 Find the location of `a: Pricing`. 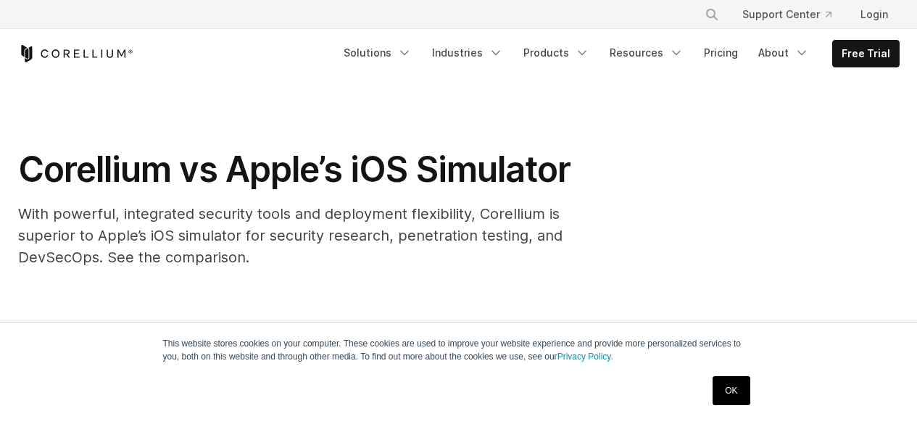

a: Pricing is located at coordinates (721, 53).